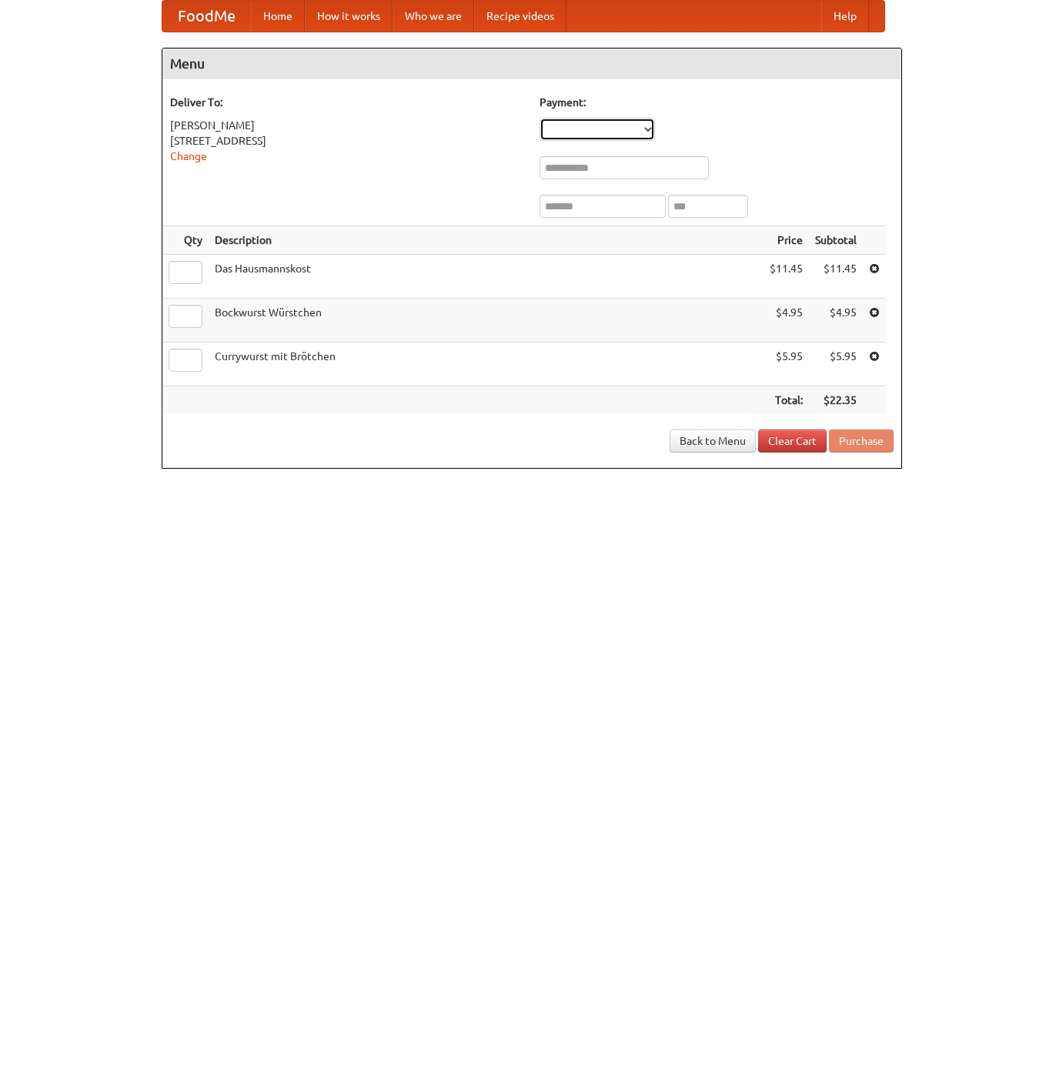 The height and width of the screenshot is (1089, 1046). Describe the element at coordinates (716, 102) in the screenshot. I see `h5: Payment:` at that location.